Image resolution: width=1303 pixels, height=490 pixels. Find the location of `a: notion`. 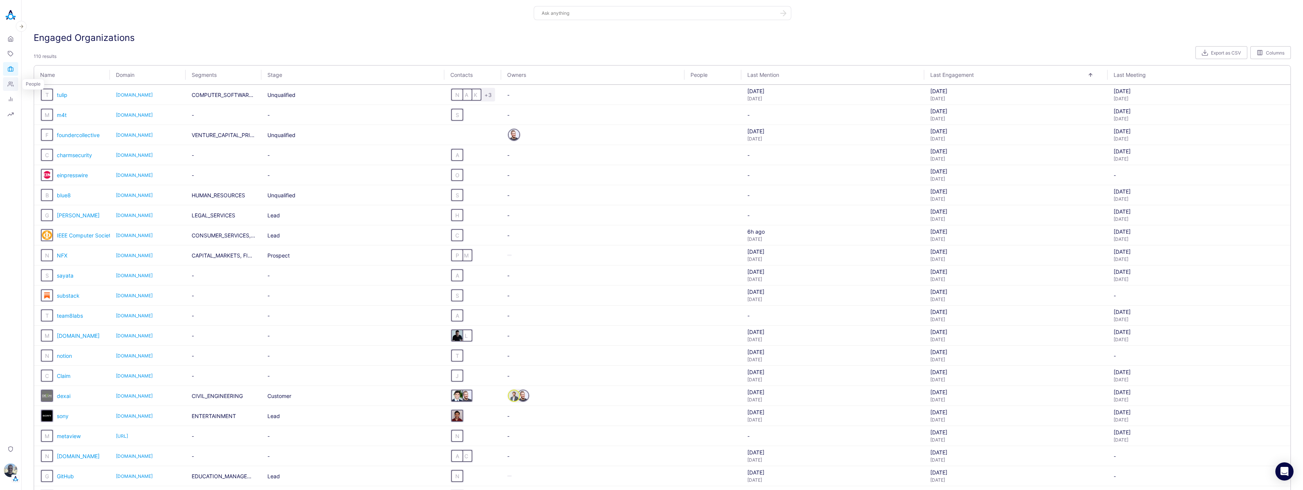

a: notion is located at coordinates (64, 356).